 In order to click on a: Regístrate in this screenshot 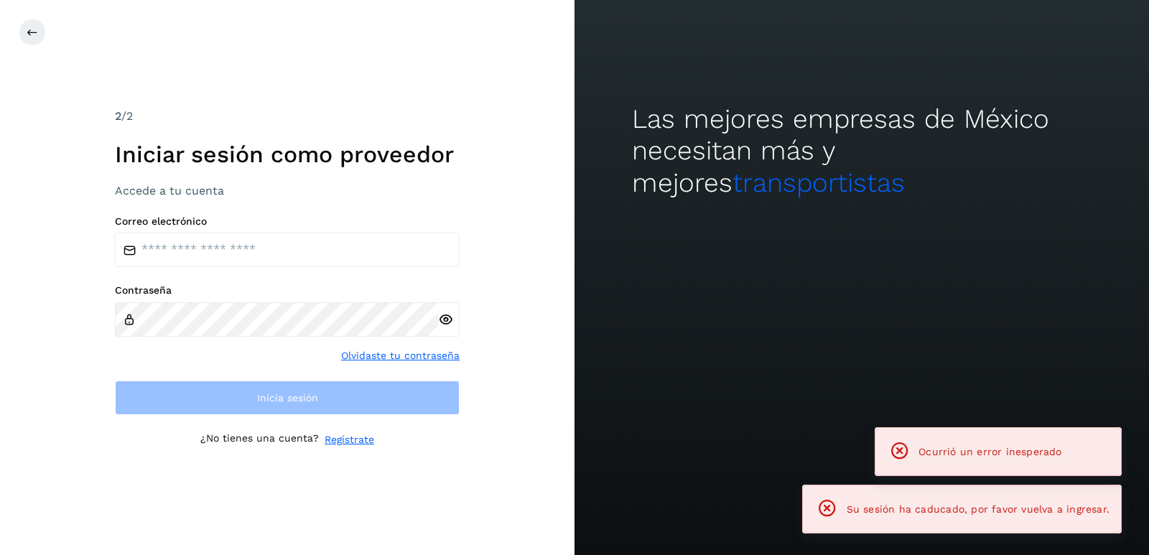, I will do `click(349, 440)`.